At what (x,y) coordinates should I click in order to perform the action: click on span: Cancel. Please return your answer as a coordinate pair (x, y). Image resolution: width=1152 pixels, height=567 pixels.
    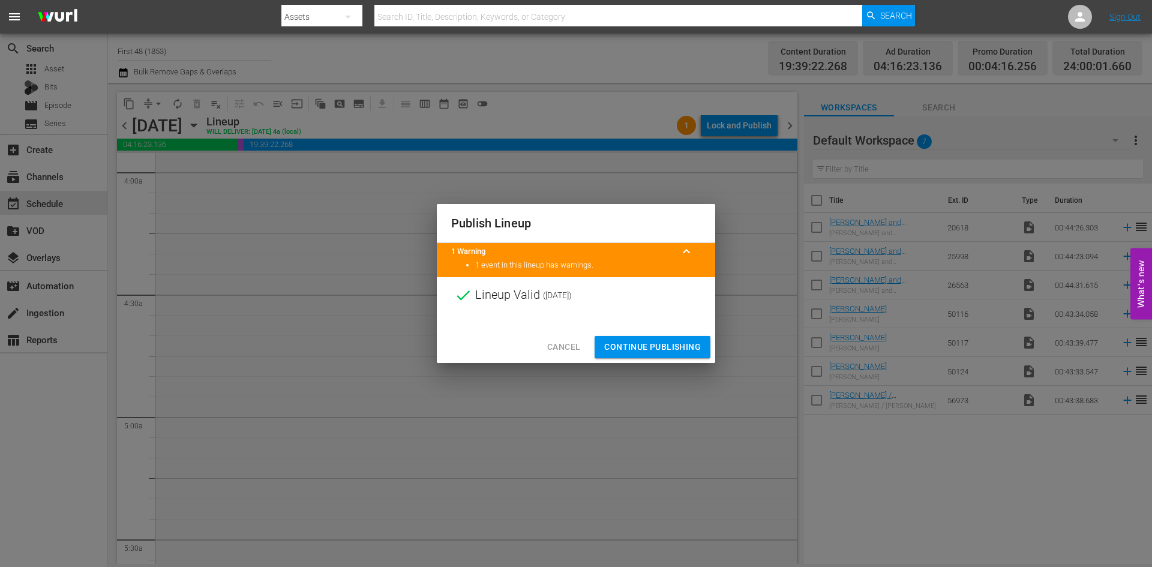
    Looking at the image, I should click on (563, 347).